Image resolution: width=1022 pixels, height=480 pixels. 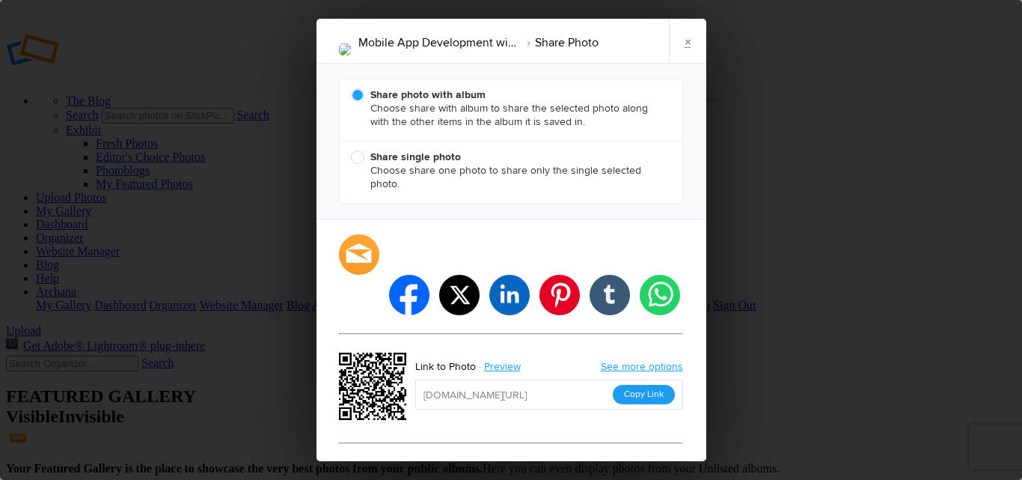 I want to click on img: Mobile_App_Development_With_Ionic_1.jpg, so click(x=345, y=49).